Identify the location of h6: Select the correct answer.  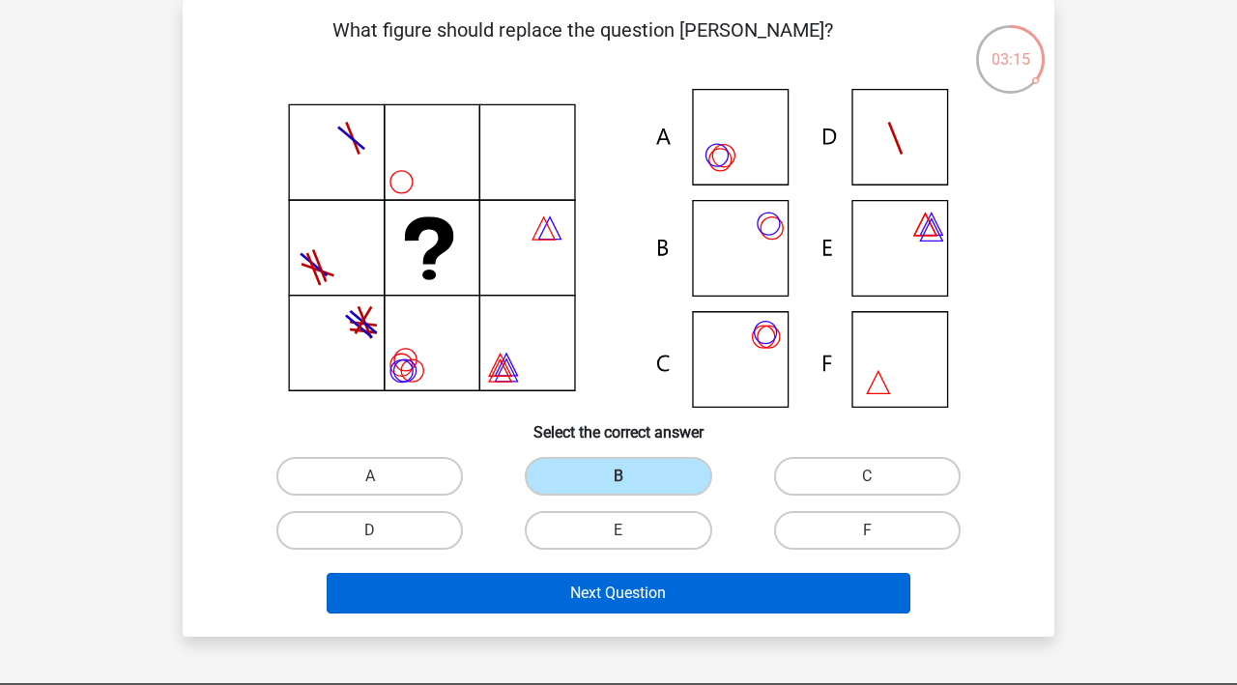
(619, 424).